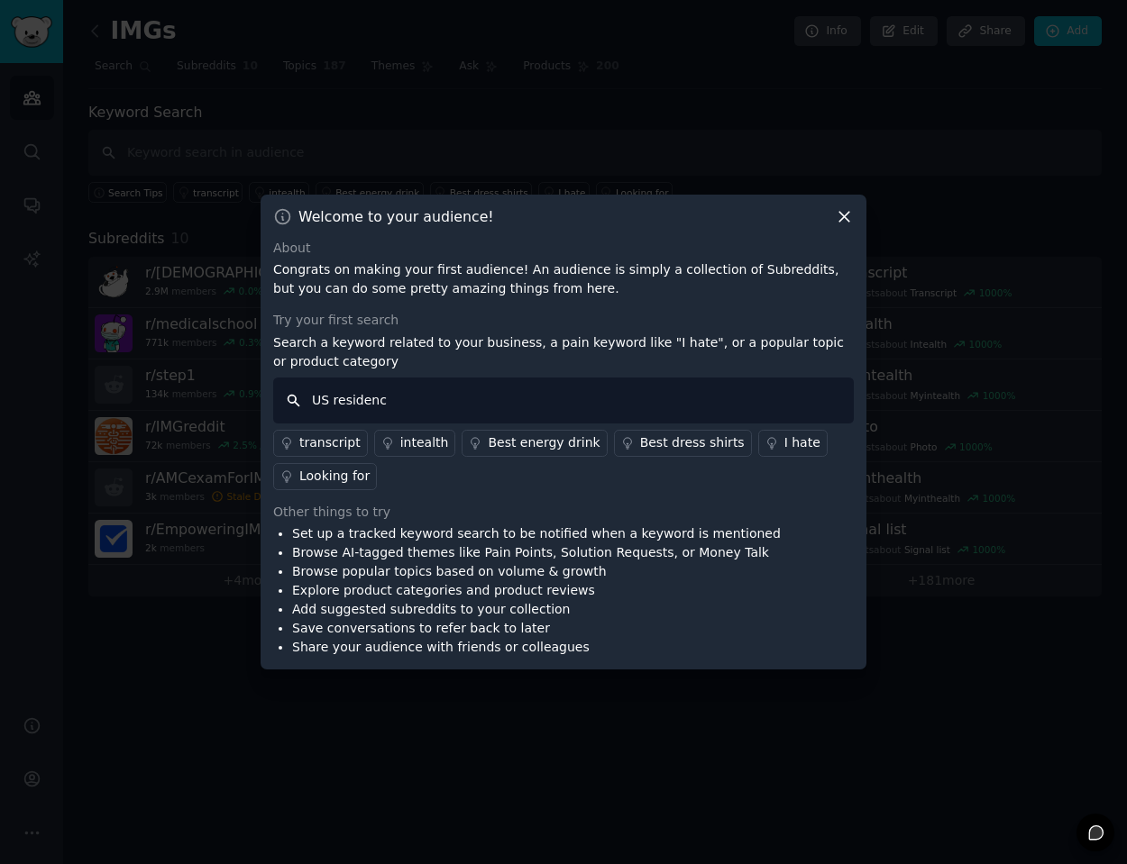 This screenshot has height=864, width=1127. Describe the element at coordinates (396, 216) in the screenshot. I see `h3: Welcome to your audience!` at that location.